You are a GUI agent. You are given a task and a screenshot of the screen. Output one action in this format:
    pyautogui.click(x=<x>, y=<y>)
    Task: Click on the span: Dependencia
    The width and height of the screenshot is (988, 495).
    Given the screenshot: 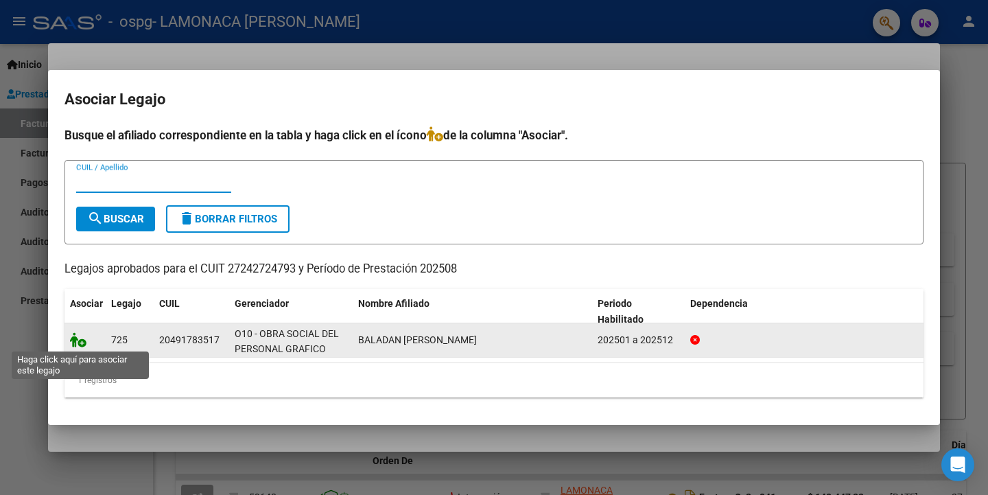 What is the action you would take?
    pyautogui.click(x=719, y=303)
    